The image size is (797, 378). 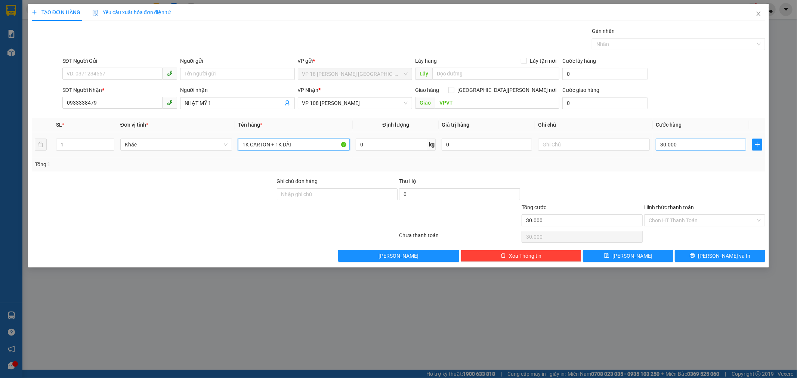 What do you see at coordinates (59, 125) in the screenshot?
I see `span: SL` at bounding box center [59, 125].